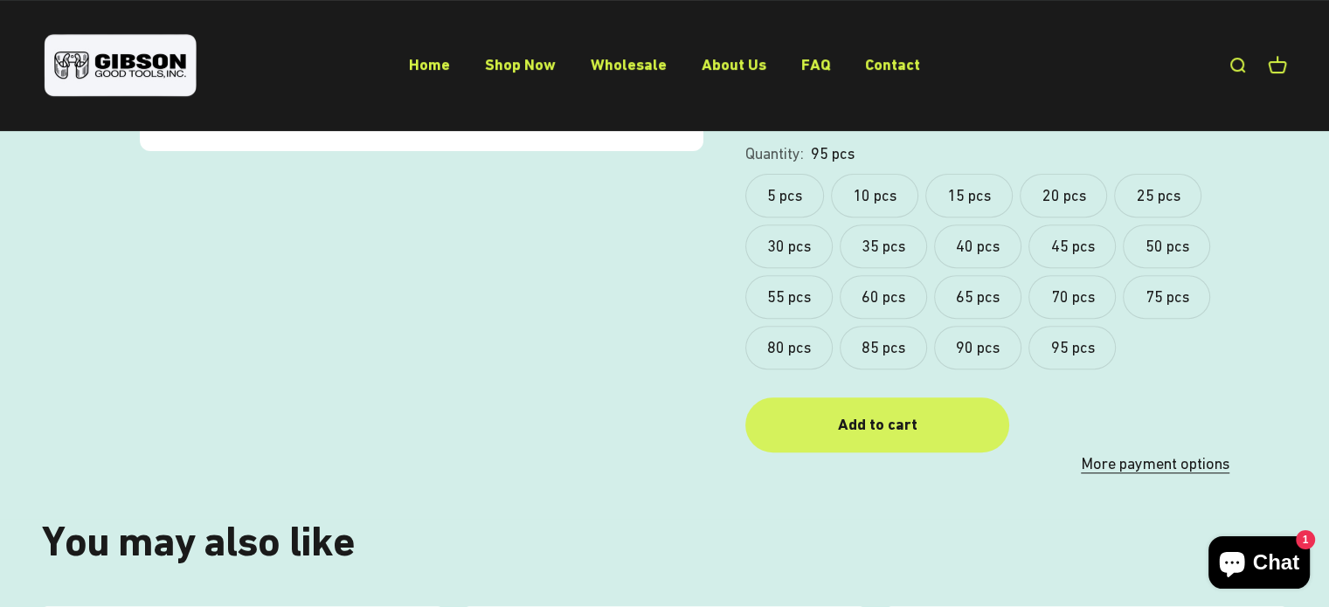  What do you see at coordinates (877, 425) in the screenshot?
I see `div: Add to cart` at bounding box center [877, 425].